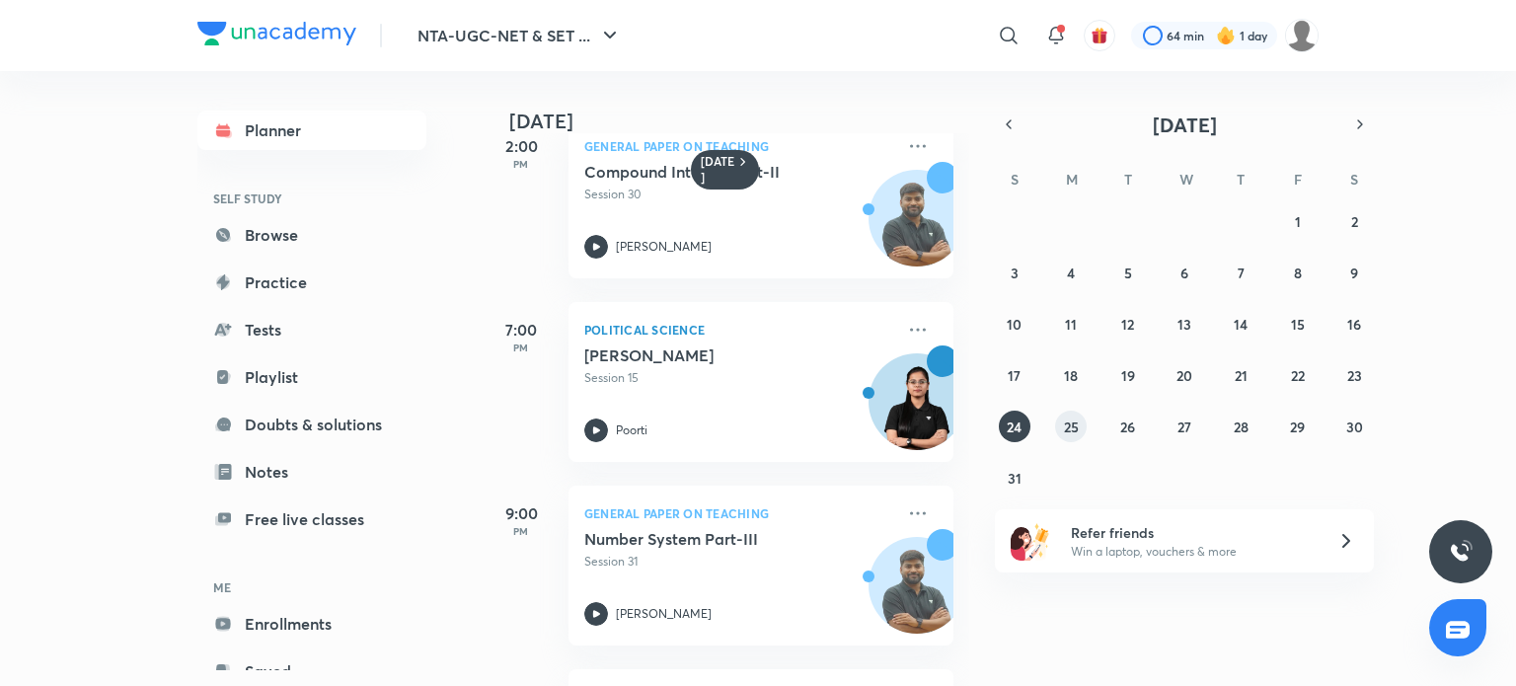  Describe the element at coordinates (1298, 324) in the screenshot. I see `button: August 15, 2025` at that location.